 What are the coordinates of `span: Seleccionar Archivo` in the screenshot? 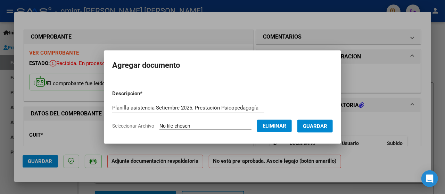 It's located at (133, 126).